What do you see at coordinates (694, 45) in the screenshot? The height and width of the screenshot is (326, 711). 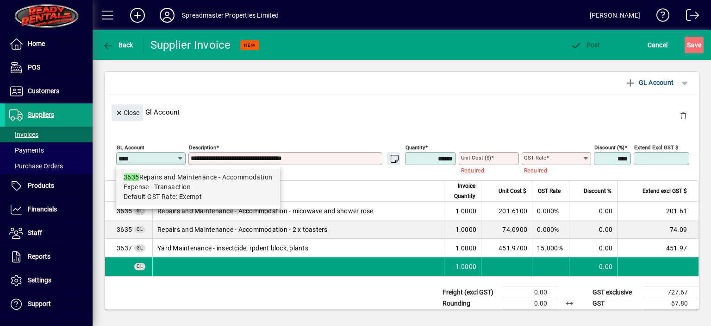 I see `span: ave` at bounding box center [694, 45].